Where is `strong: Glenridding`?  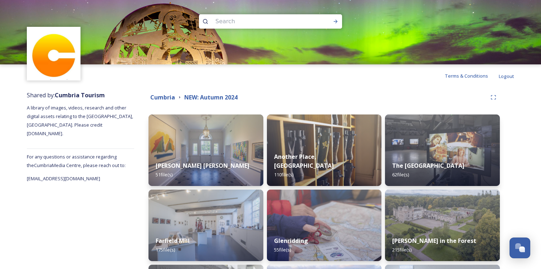
strong: Glenridding is located at coordinates (291, 241).